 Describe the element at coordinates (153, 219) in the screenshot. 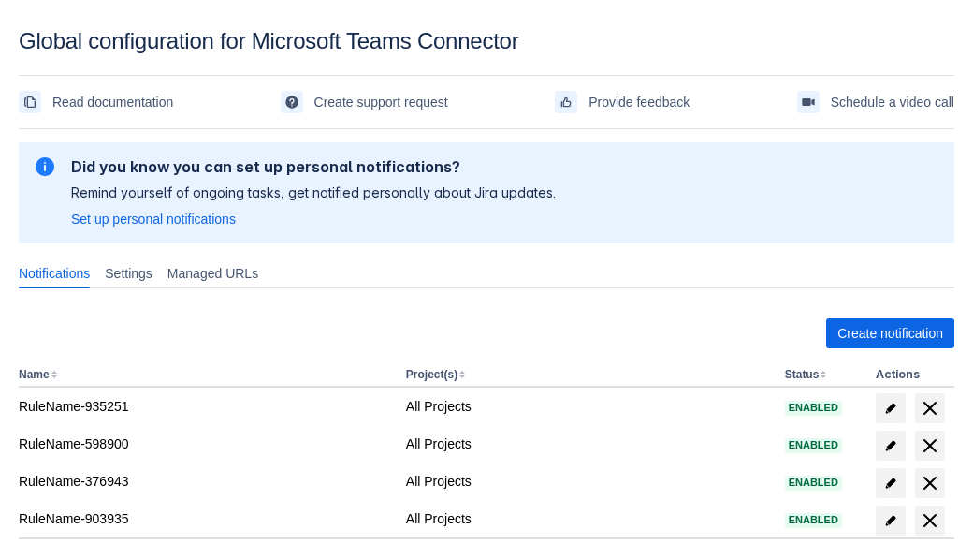

I see `a: Set up personal notifications` at that location.